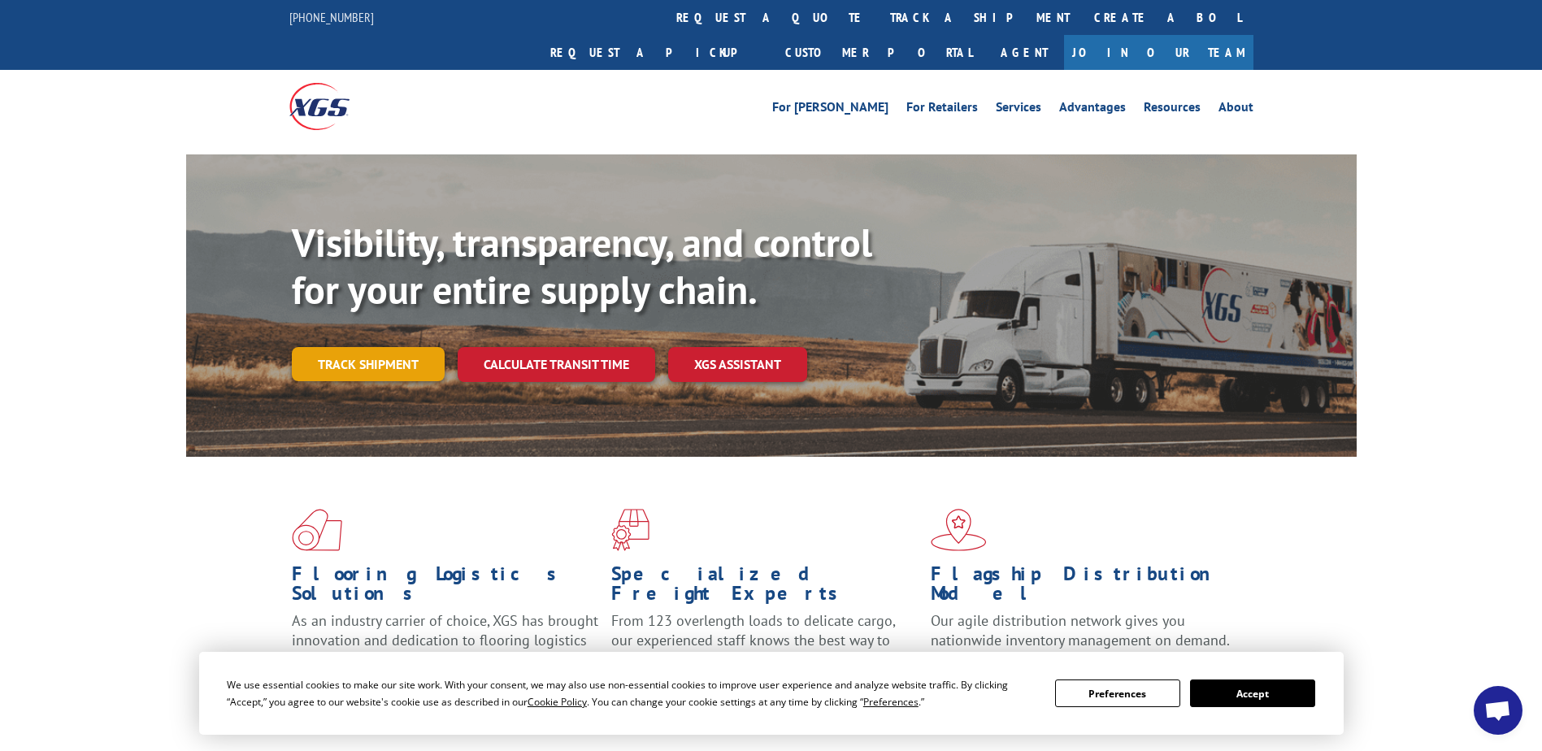 Image resolution: width=1542 pixels, height=751 pixels. Describe the element at coordinates (737, 364) in the screenshot. I see `a: XGS ASSISTANT` at that location.